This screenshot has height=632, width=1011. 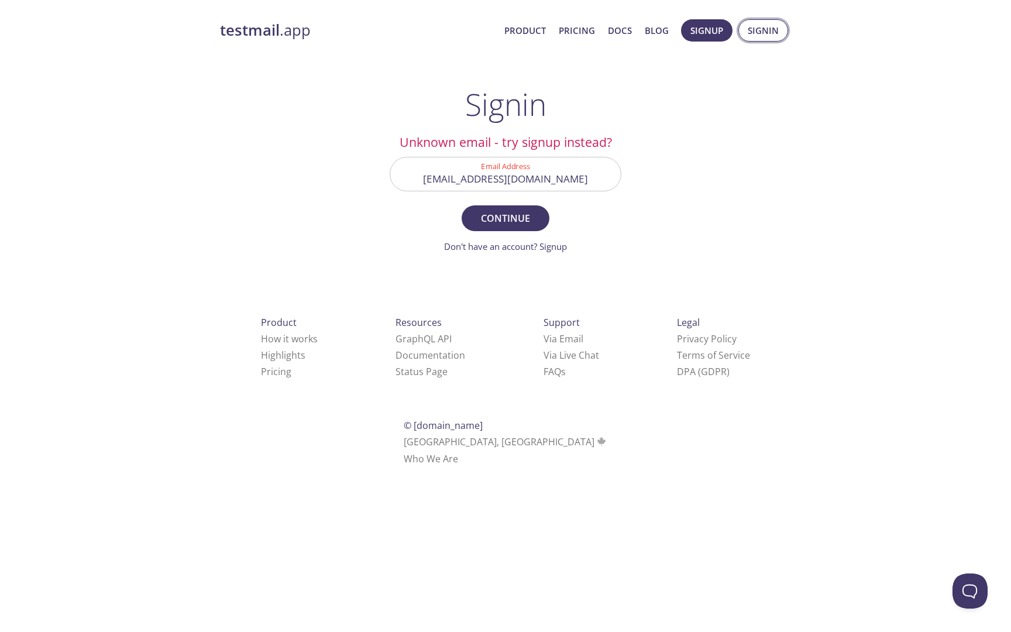 What do you see at coordinates (763, 30) in the screenshot?
I see `button: Signin` at bounding box center [763, 30].